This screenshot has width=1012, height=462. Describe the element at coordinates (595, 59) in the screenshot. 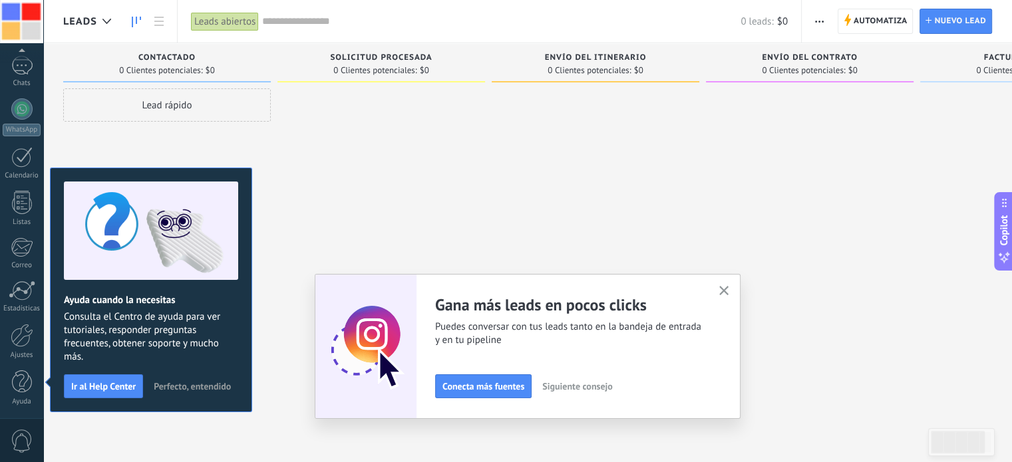

I see `div: Envío del itinerario` at that location.